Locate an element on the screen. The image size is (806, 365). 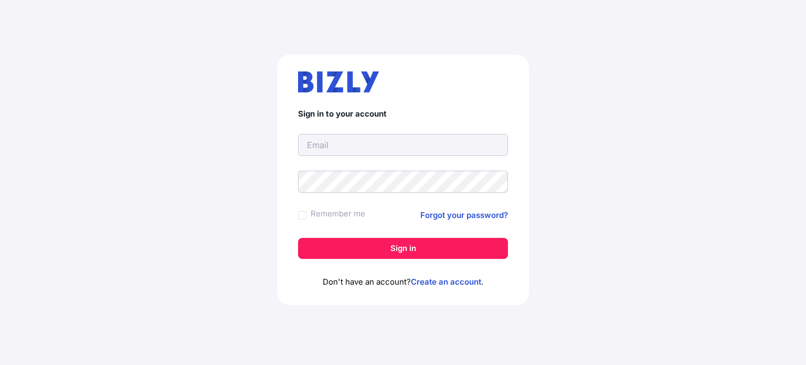
p: Don't have an account? . is located at coordinates (403, 282).